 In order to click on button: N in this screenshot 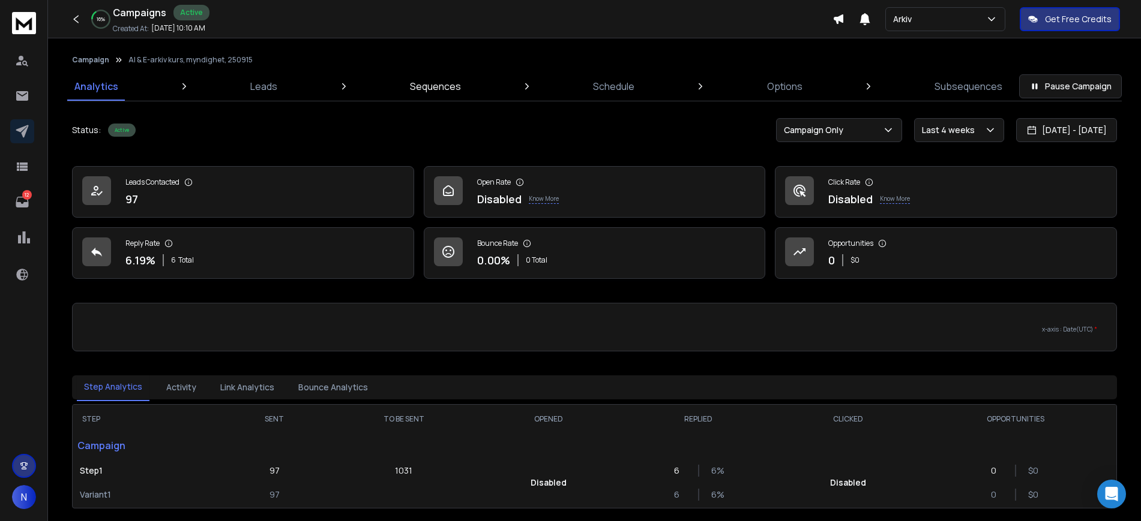, I will do `click(24, 497)`.